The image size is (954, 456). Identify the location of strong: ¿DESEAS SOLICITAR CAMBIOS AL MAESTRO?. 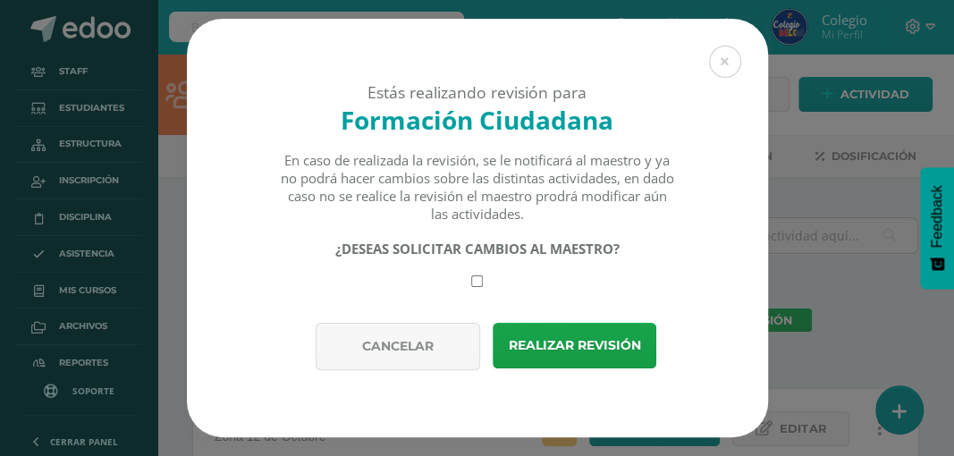
(477, 249).